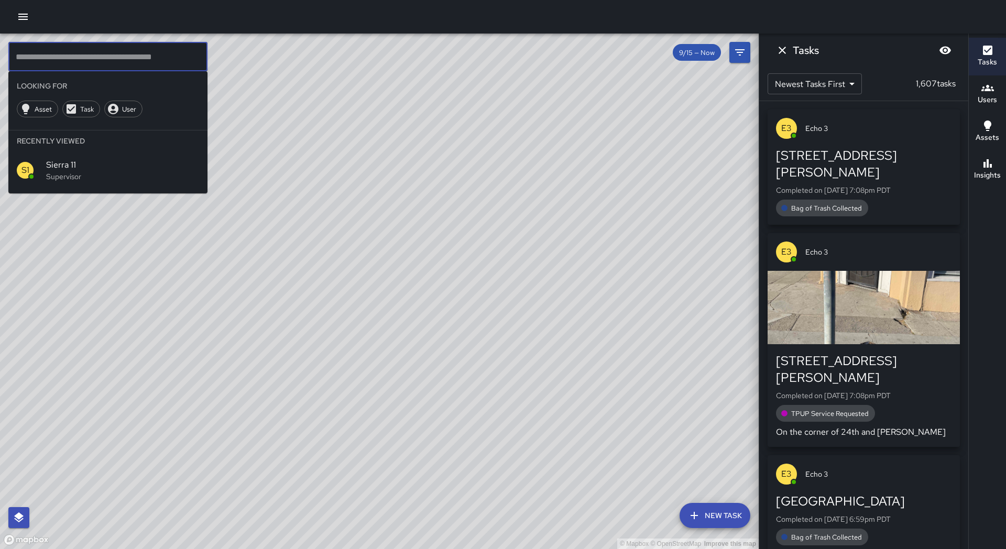 Image resolution: width=1006 pixels, height=549 pixels. What do you see at coordinates (123, 109) in the screenshot?
I see `div: User` at bounding box center [123, 109].